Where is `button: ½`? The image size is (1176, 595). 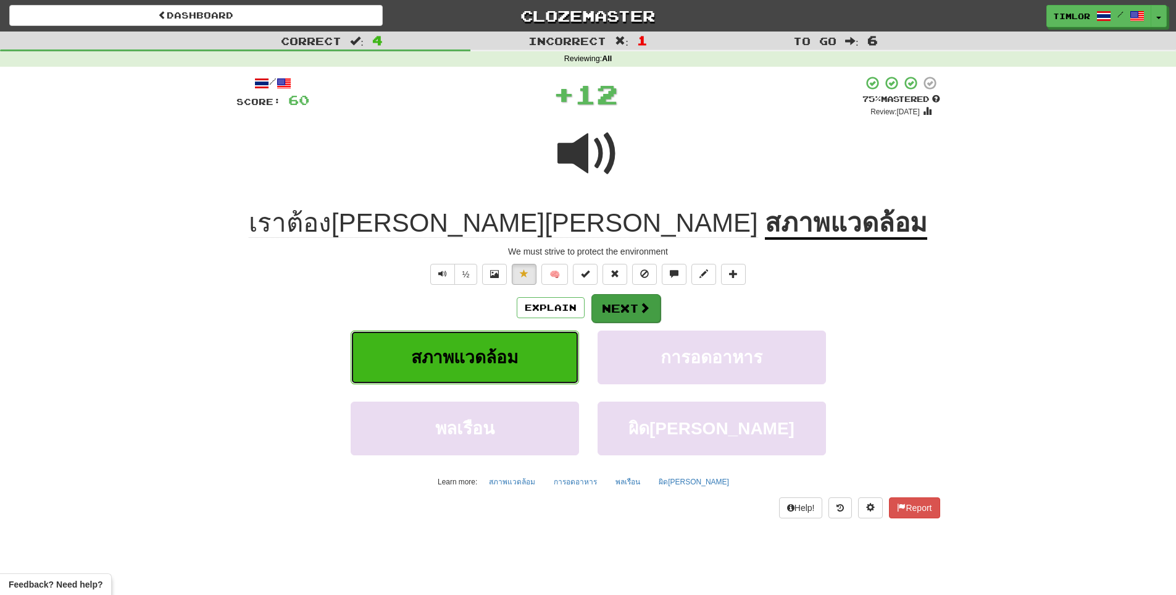
button: ½ is located at coordinates (466, 274).